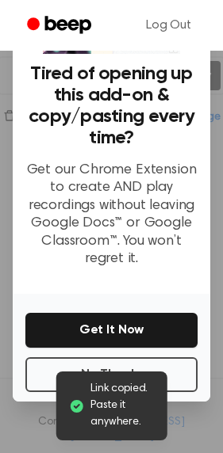 This screenshot has height=453, width=223. What do you see at coordinates (111, 330) in the screenshot?
I see `button: Get It Now` at bounding box center [111, 330].